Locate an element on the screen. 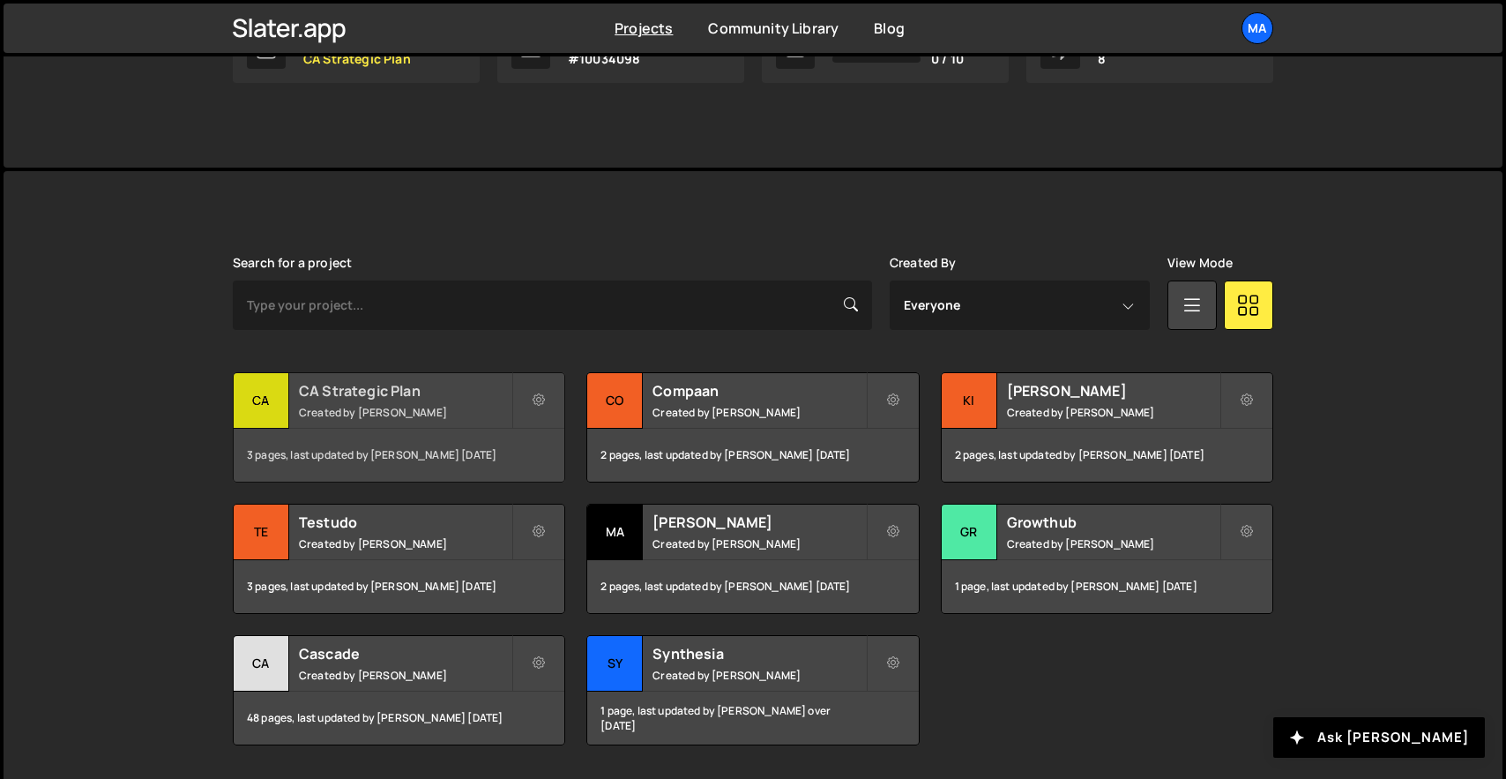 This screenshot has height=779, width=1506. a: Blog is located at coordinates (889, 28).